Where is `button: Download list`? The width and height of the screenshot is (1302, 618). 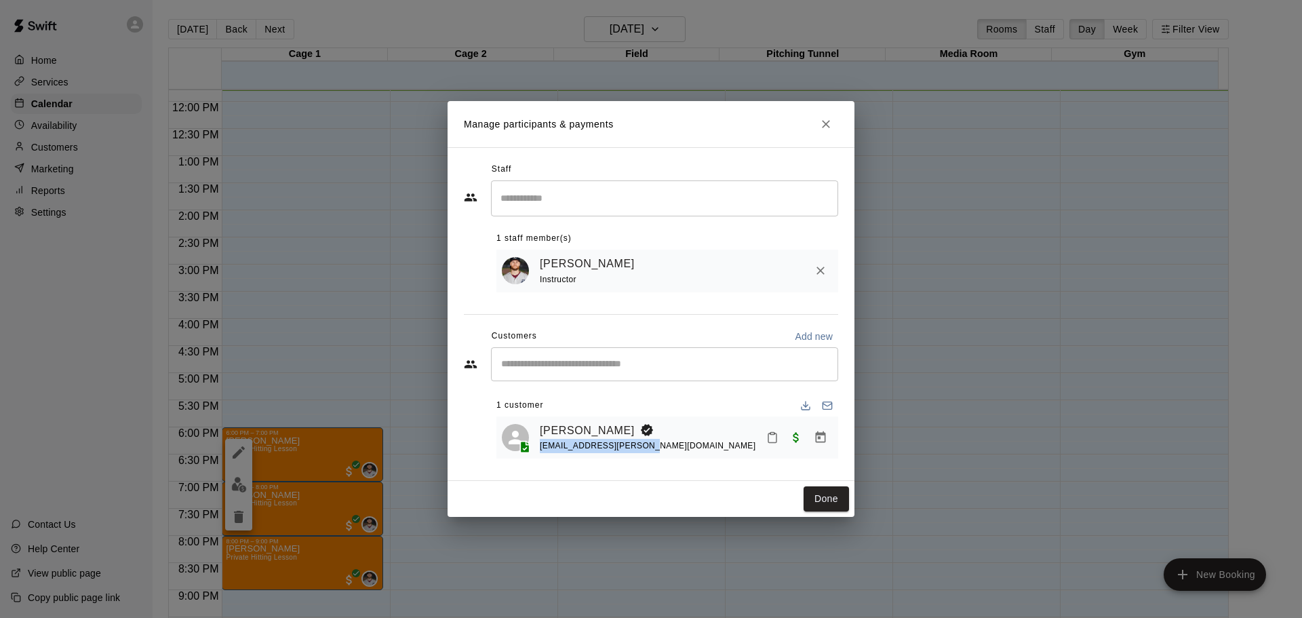 button: Download list is located at coordinates (806, 406).